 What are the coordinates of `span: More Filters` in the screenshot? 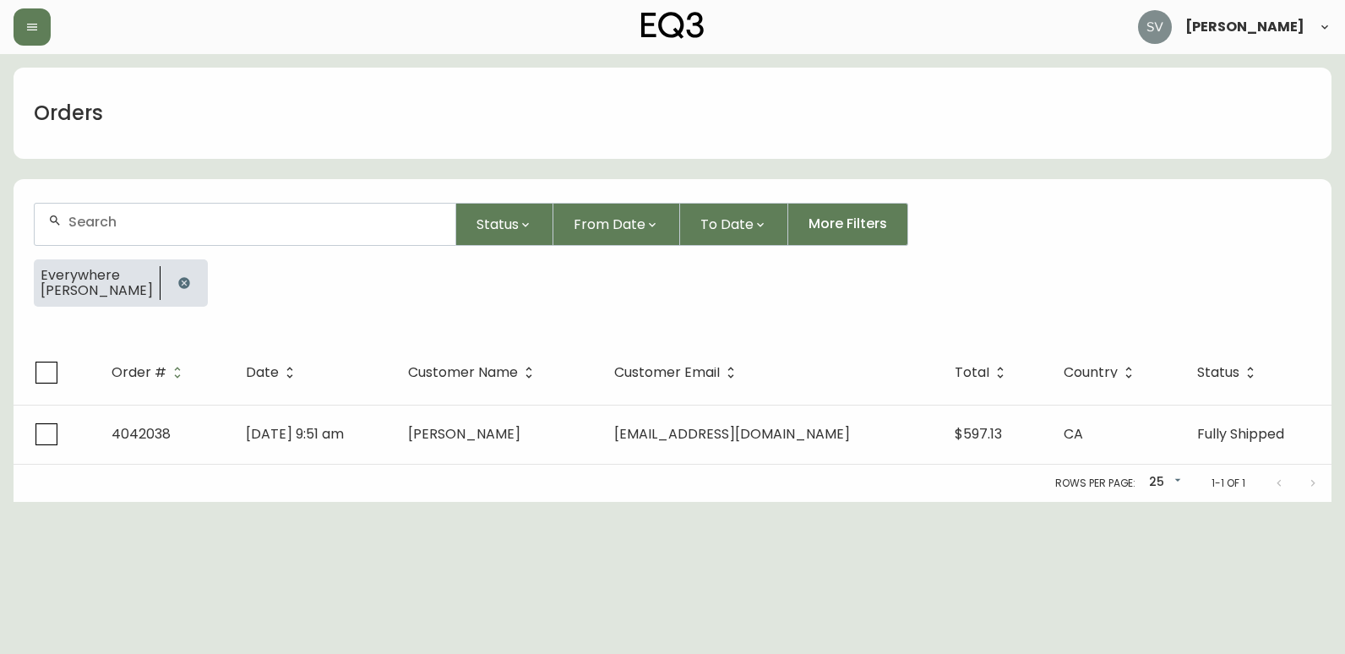 It's located at (848, 224).